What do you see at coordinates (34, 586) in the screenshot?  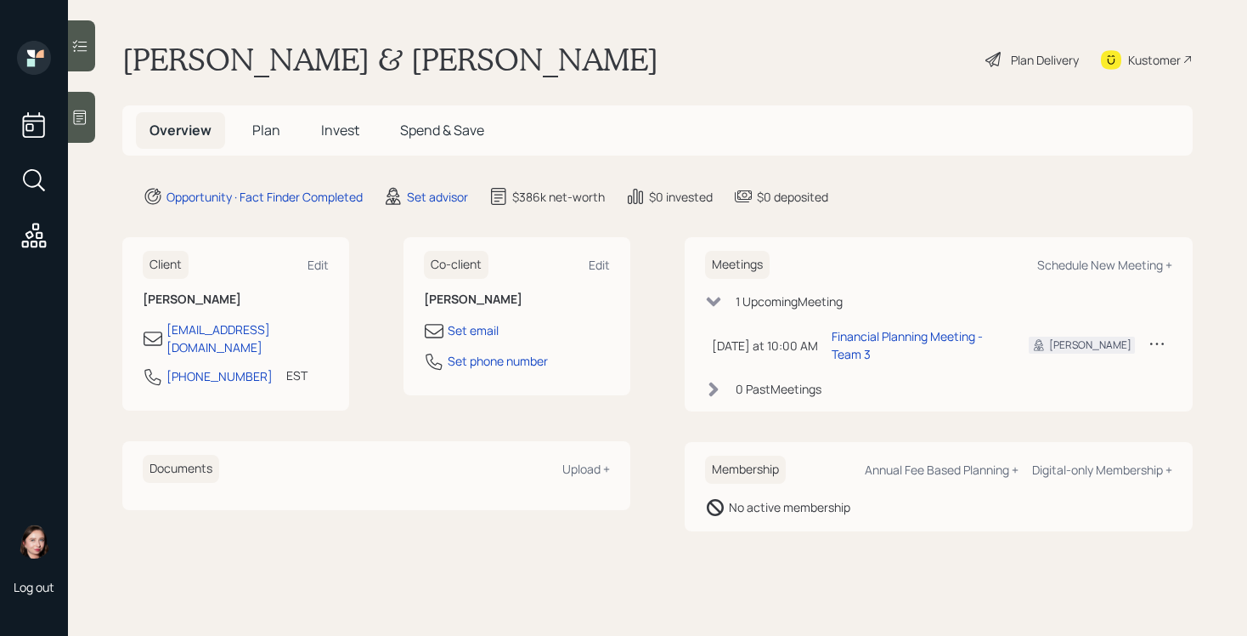 I see `div: Log out` at bounding box center [34, 586].